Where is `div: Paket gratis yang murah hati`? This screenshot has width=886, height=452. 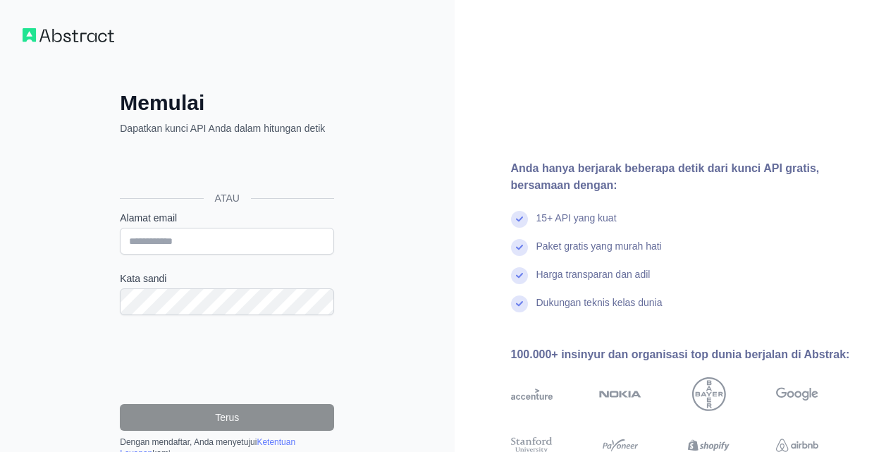 div: Paket gratis yang murah hati is located at coordinates (599, 253).